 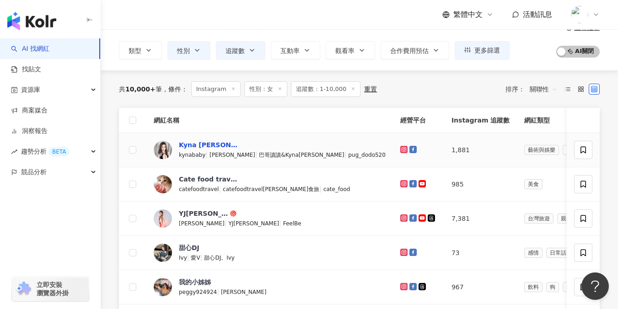 I want to click on span: 條件 ：, so click(x=175, y=89).